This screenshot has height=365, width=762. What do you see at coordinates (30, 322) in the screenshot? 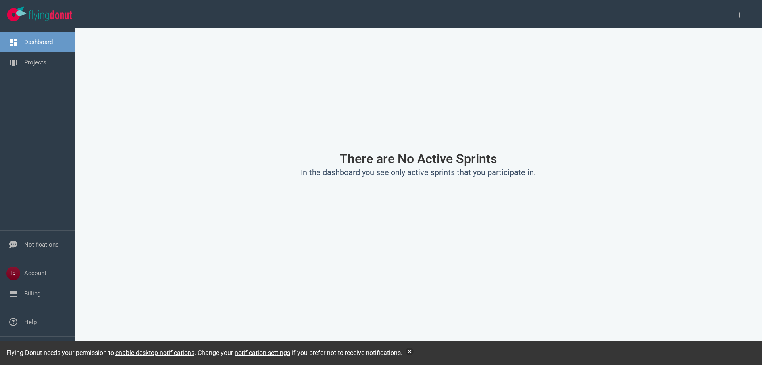
I see `a: Help` at bounding box center [30, 322].